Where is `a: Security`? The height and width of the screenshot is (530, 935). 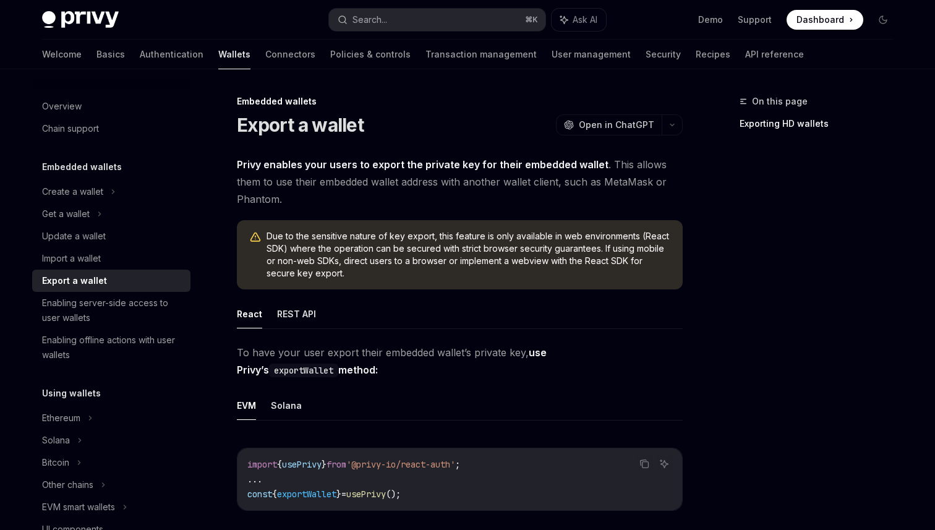
a: Security is located at coordinates (663, 54).